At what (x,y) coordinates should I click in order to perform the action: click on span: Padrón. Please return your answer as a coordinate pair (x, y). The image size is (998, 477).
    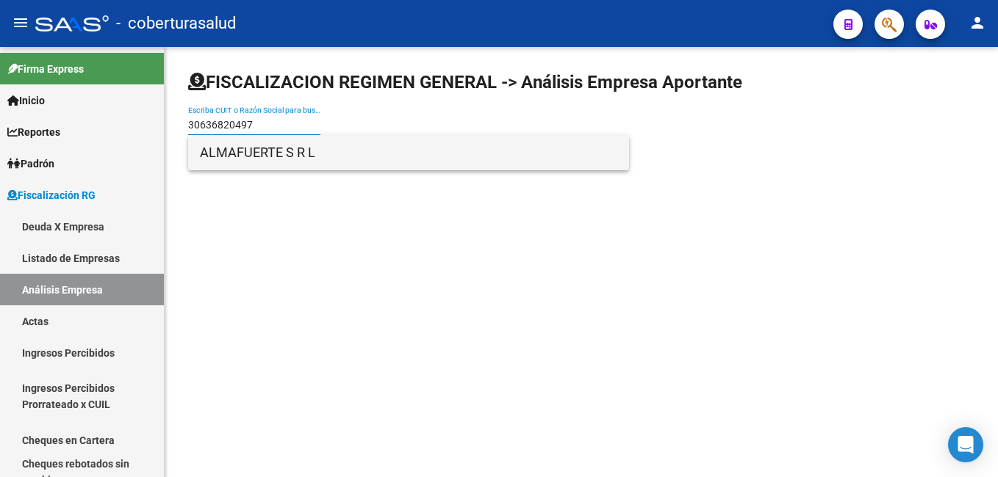
    Looking at the image, I should click on (31, 164).